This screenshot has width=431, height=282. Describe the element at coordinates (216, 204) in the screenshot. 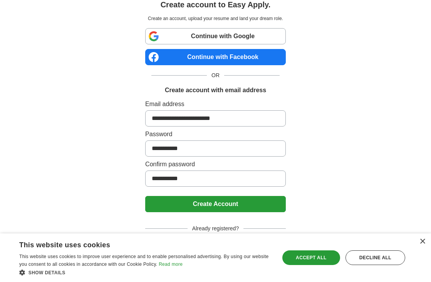

I see `button: Create Account` at that location.